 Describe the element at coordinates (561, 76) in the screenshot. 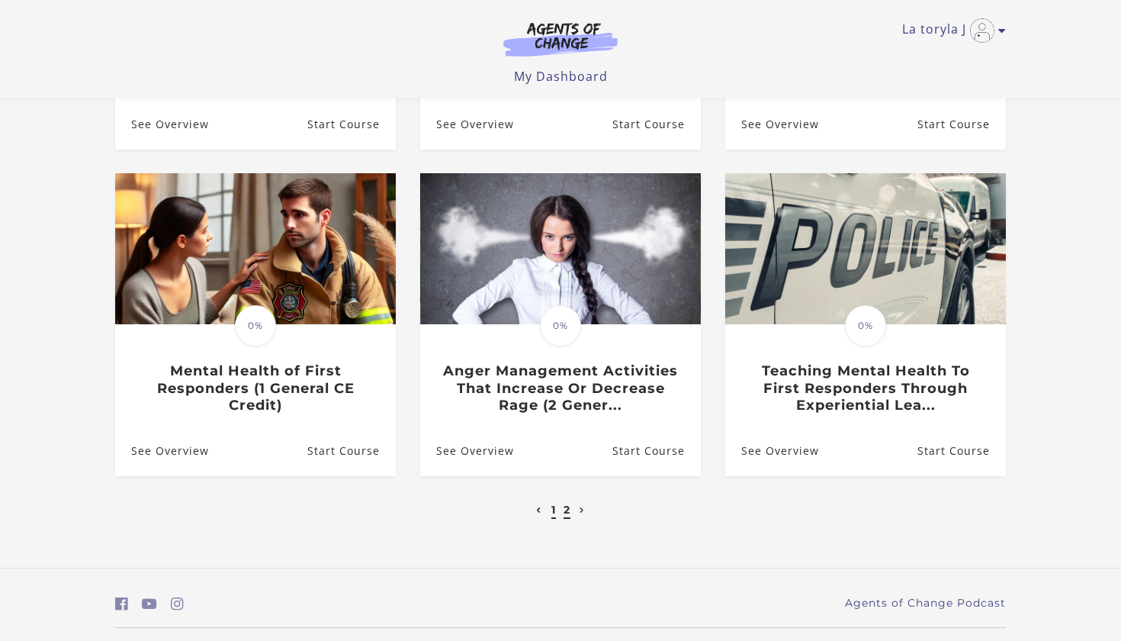

I see `a: My Dashboard` at that location.